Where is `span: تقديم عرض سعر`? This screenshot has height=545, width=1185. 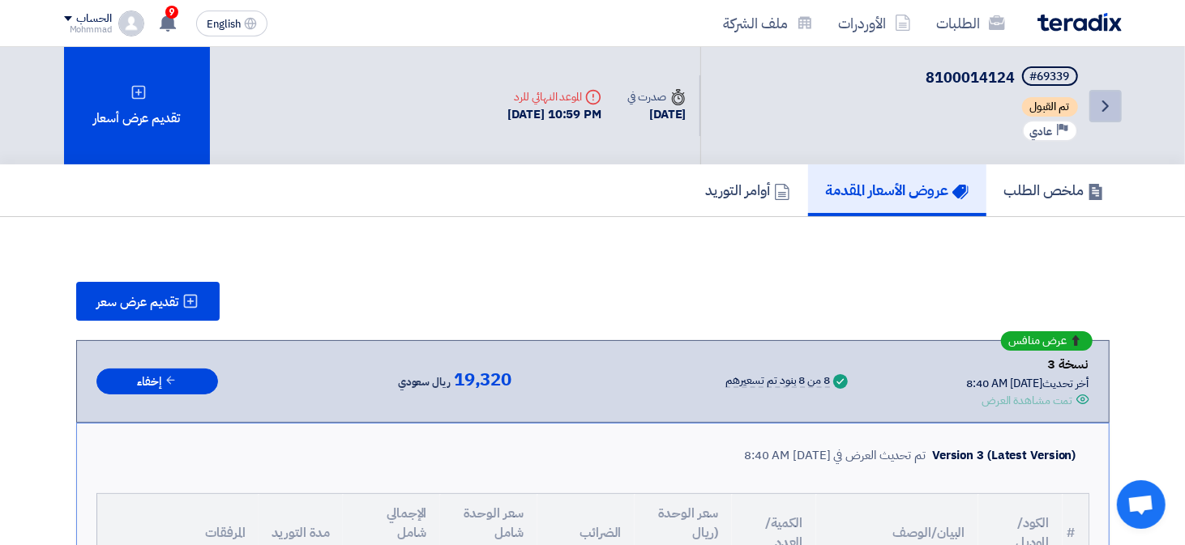
span: تقديم عرض سعر is located at coordinates (138, 302).